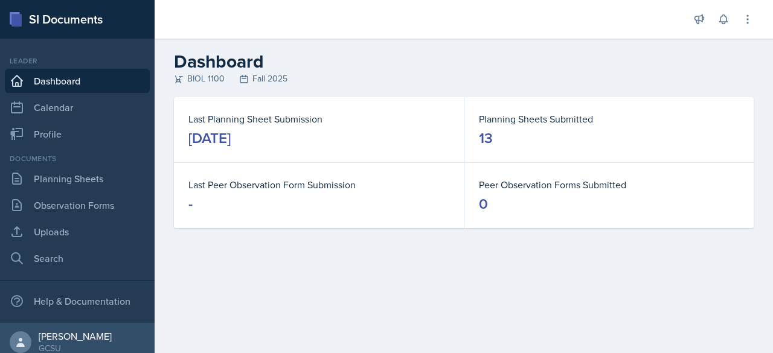 This screenshot has width=773, height=353. Describe the element at coordinates (485, 138) in the screenshot. I see `div: 13` at that location.